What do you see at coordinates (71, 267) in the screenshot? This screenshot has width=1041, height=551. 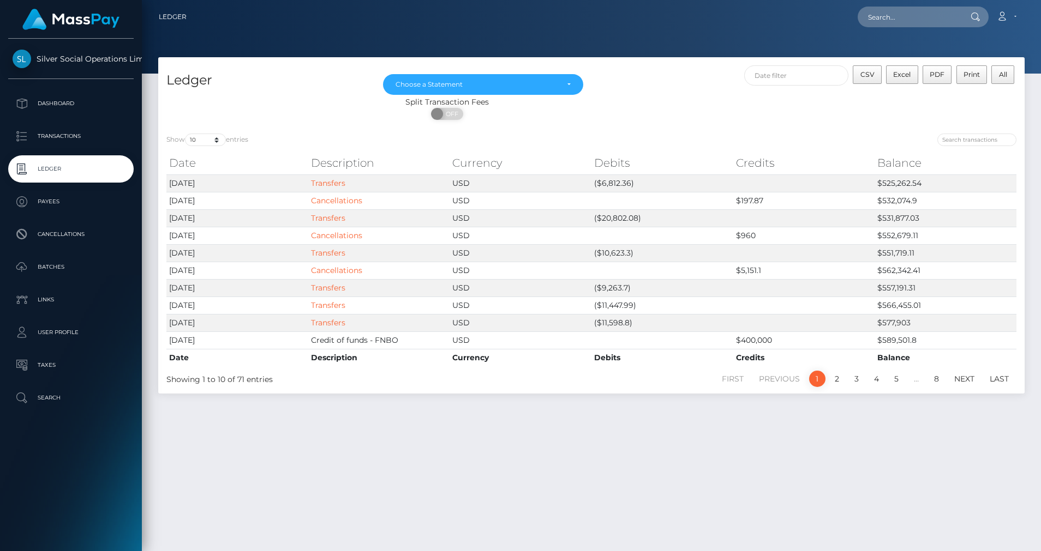 I see `a: Batches` at bounding box center [71, 267].